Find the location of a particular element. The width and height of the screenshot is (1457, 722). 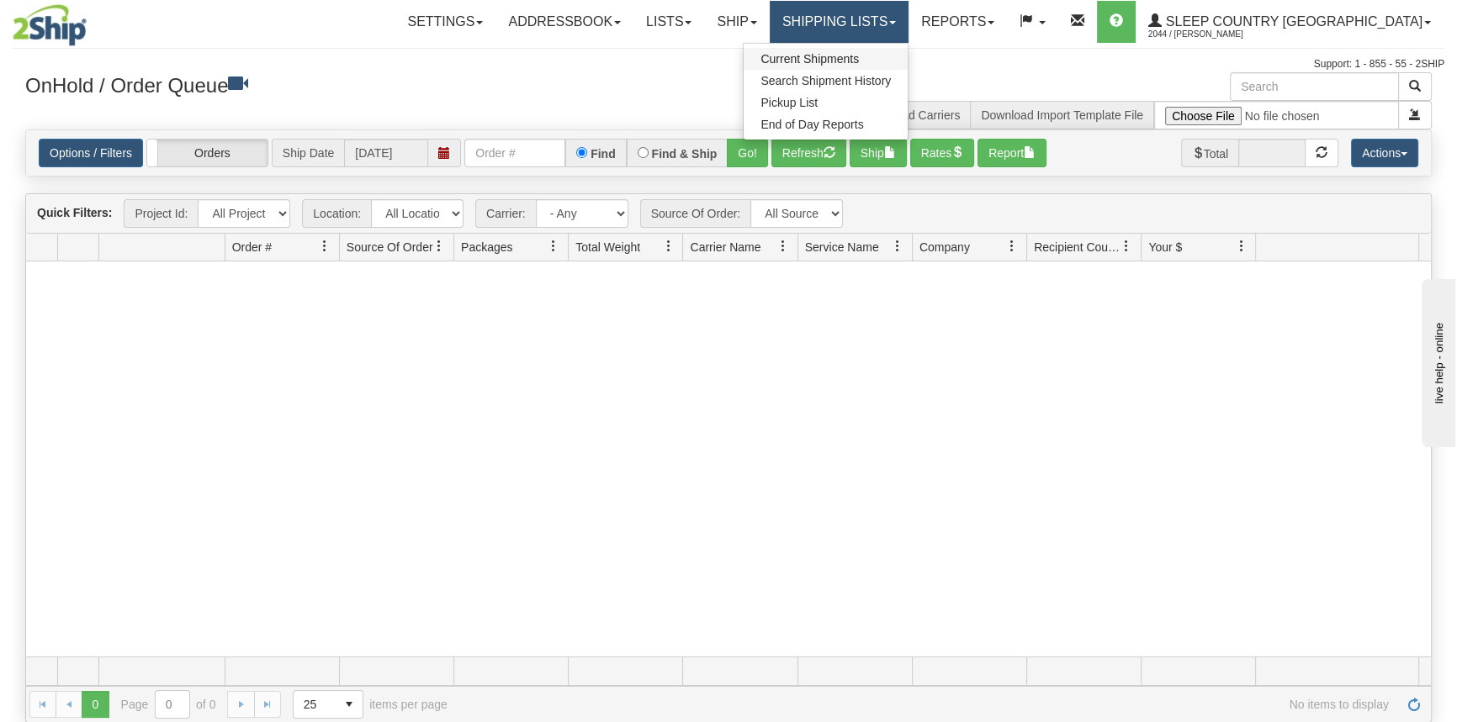

span: Pickup List is located at coordinates (789, 103).